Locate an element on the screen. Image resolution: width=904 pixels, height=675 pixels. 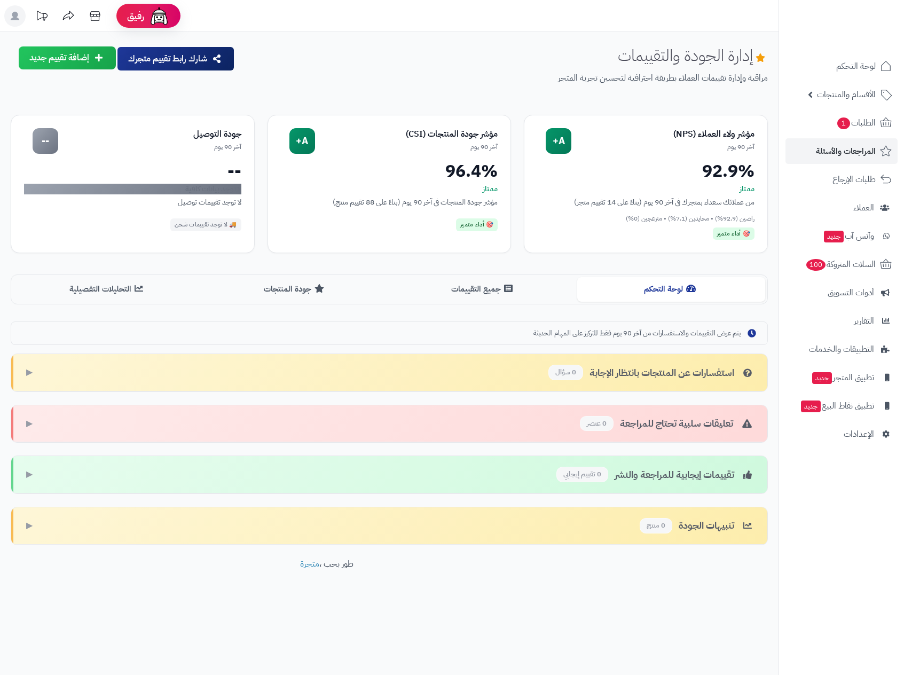
span: 1 is located at coordinates (843, 123).